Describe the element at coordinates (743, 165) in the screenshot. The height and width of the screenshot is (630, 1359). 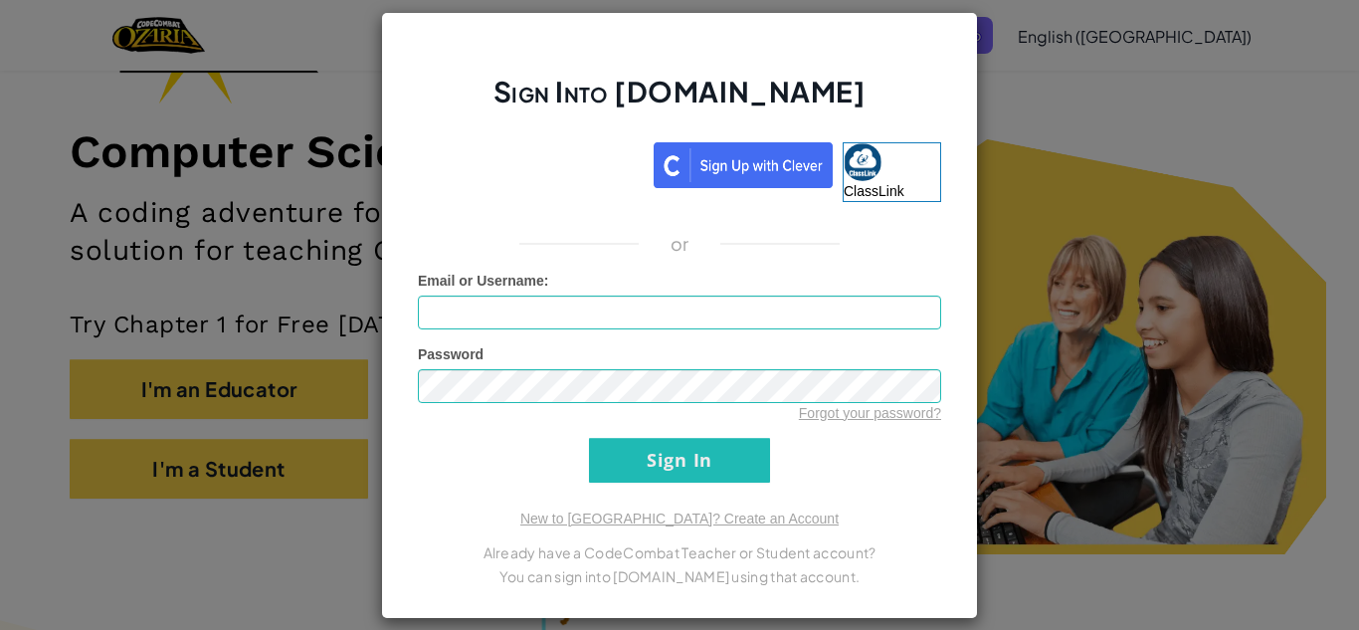
I see `img: clever_sso_button@2x.png` at that location.